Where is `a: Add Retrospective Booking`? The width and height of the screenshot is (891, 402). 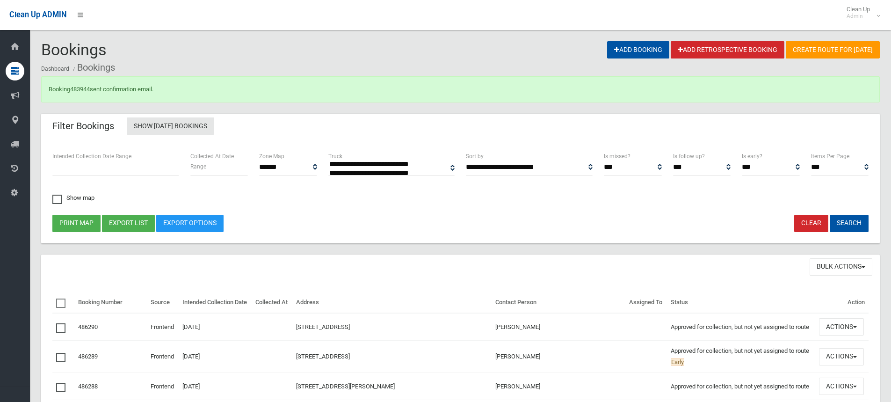 a: Add Retrospective Booking is located at coordinates (727, 50).